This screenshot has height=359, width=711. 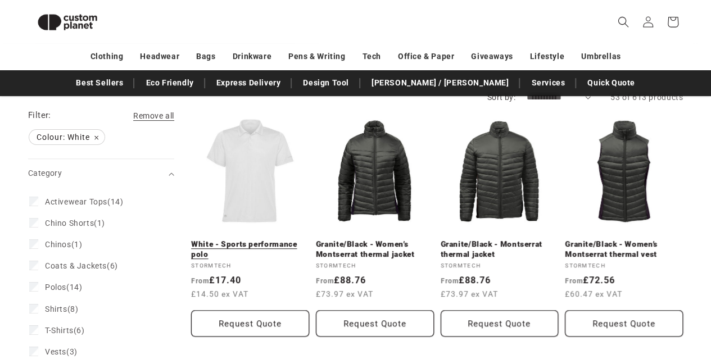 What do you see at coordinates (45, 173) in the screenshot?
I see `span: Category` at bounding box center [45, 173].